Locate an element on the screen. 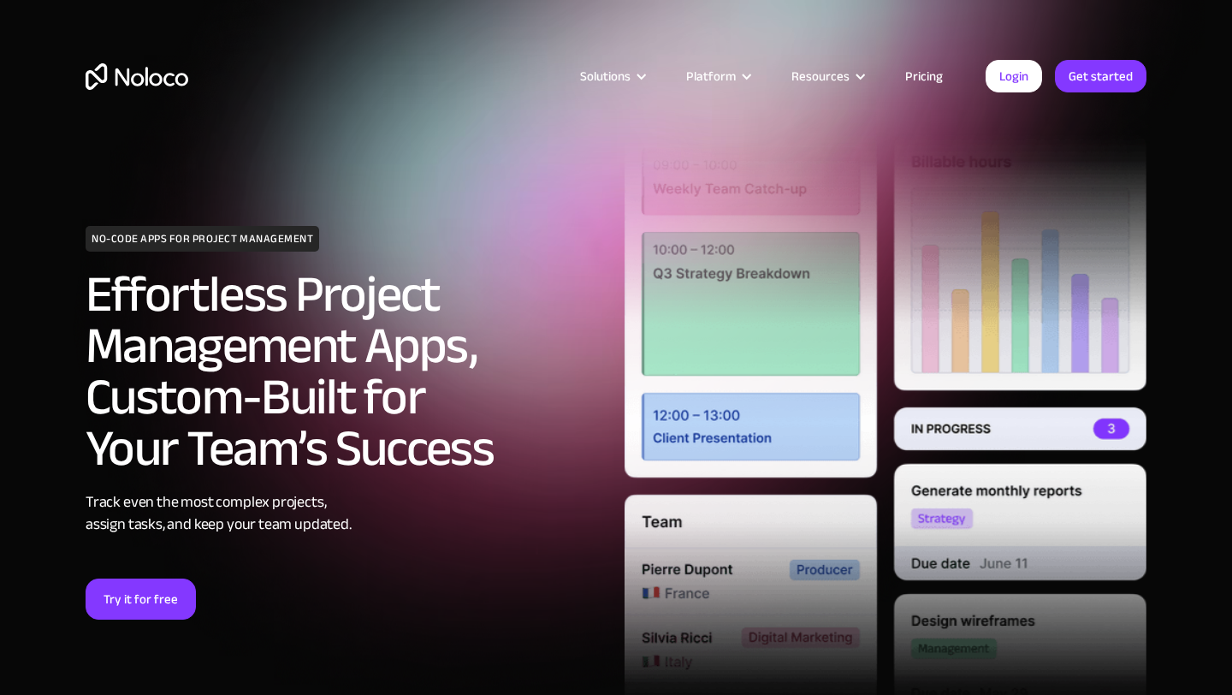 Image resolution: width=1232 pixels, height=695 pixels. h1: NO-CODE APPS FOR PROJECT MANAGEMENT is located at coordinates (202, 239).